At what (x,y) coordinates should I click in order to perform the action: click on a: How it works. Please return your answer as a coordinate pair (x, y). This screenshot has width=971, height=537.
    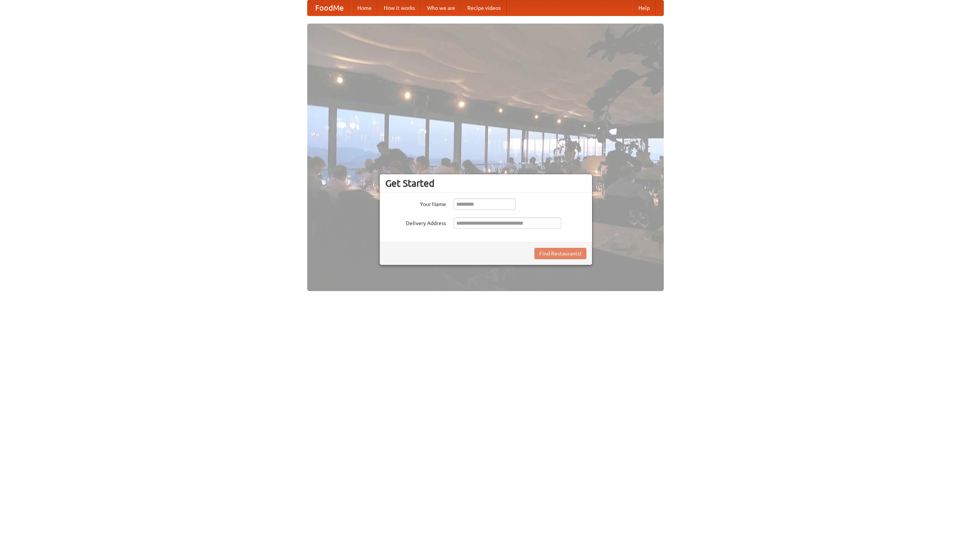
    Looking at the image, I should click on (399, 8).